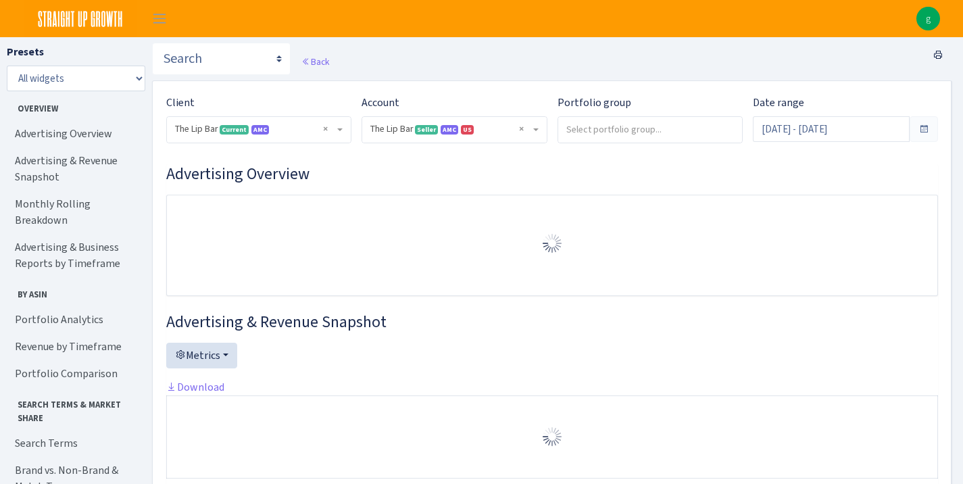 This screenshot has height=484, width=963. Describe the element at coordinates (552, 174) in the screenshot. I see `h3: Widget #1` at that location.